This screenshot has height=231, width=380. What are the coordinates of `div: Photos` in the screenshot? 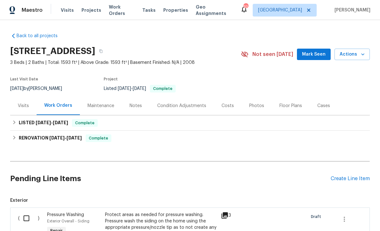 It's located at (257, 106).